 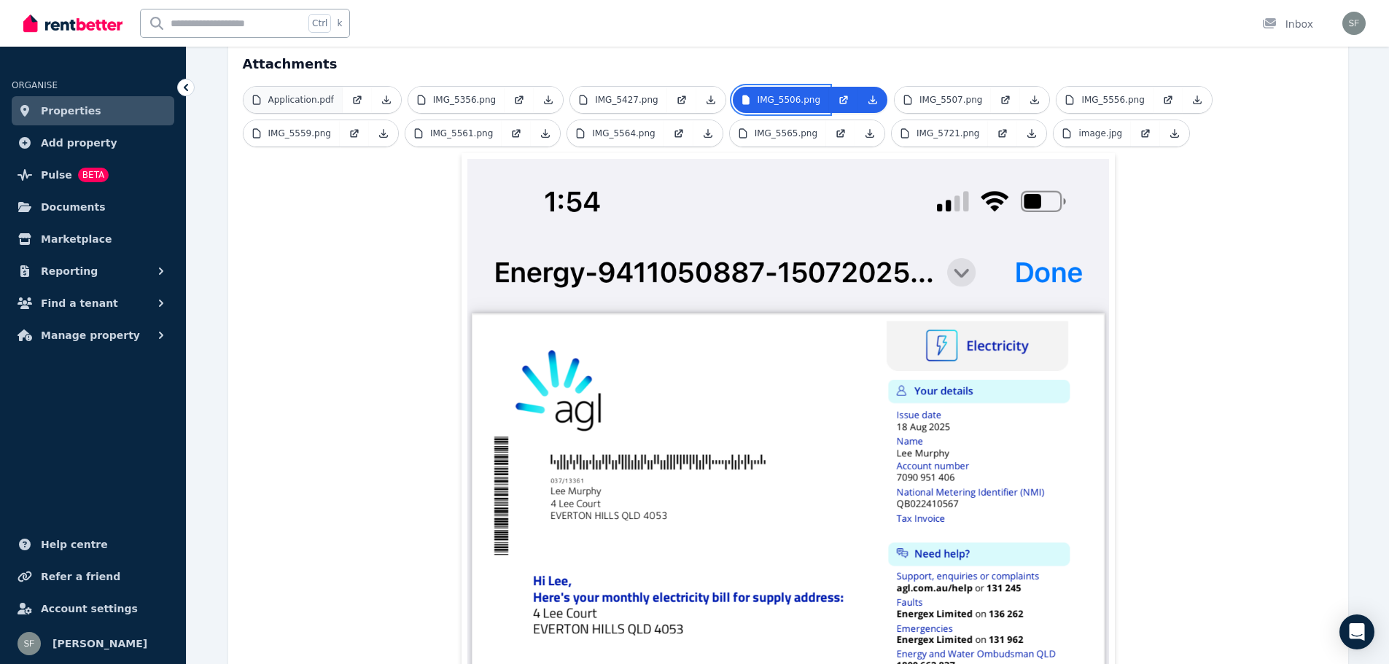 I want to click on span: Add property, so click(x=79, y=143).